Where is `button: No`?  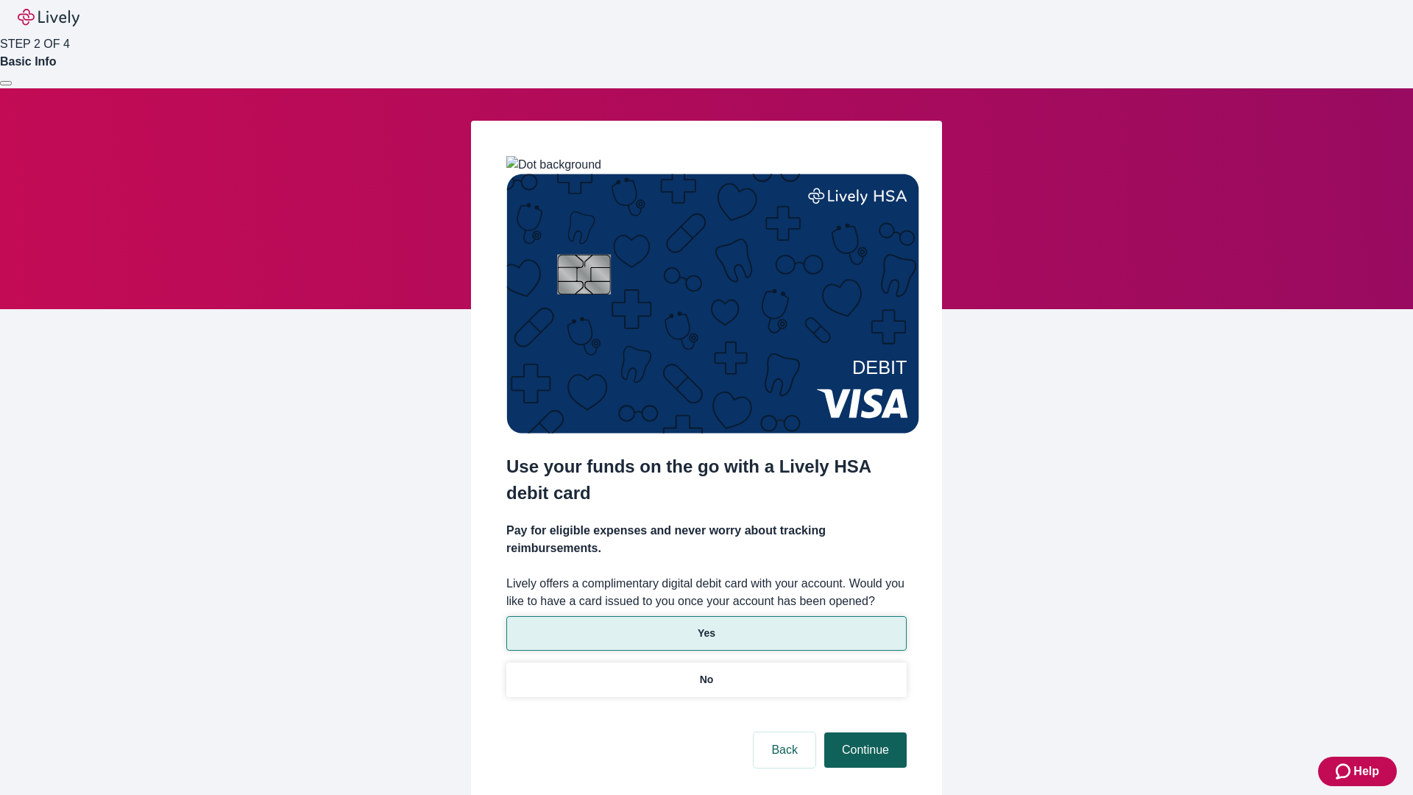
button: No is located at coordinates (706, 679).